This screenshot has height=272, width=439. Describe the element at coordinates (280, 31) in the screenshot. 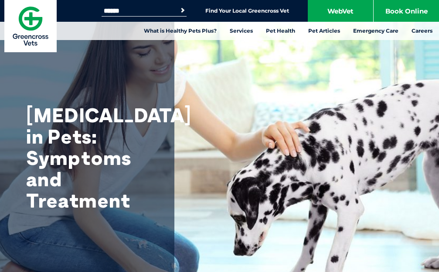

I see `a: Pet Health` at that location.